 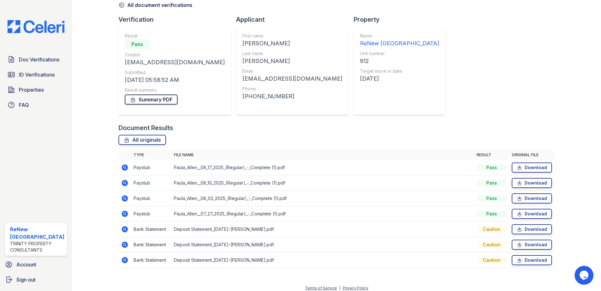 I want to click on span: FAQ, so click(x=24, y=105).